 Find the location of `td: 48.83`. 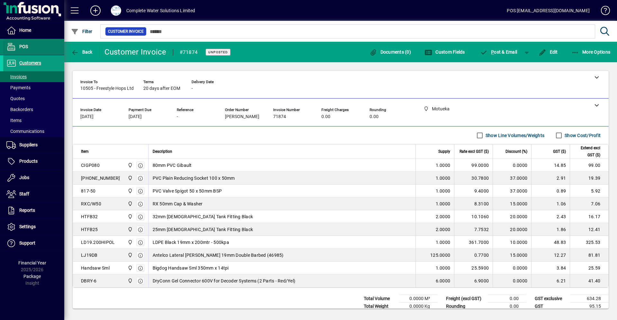

td: 48.83 is located at coordinates (550, 243).